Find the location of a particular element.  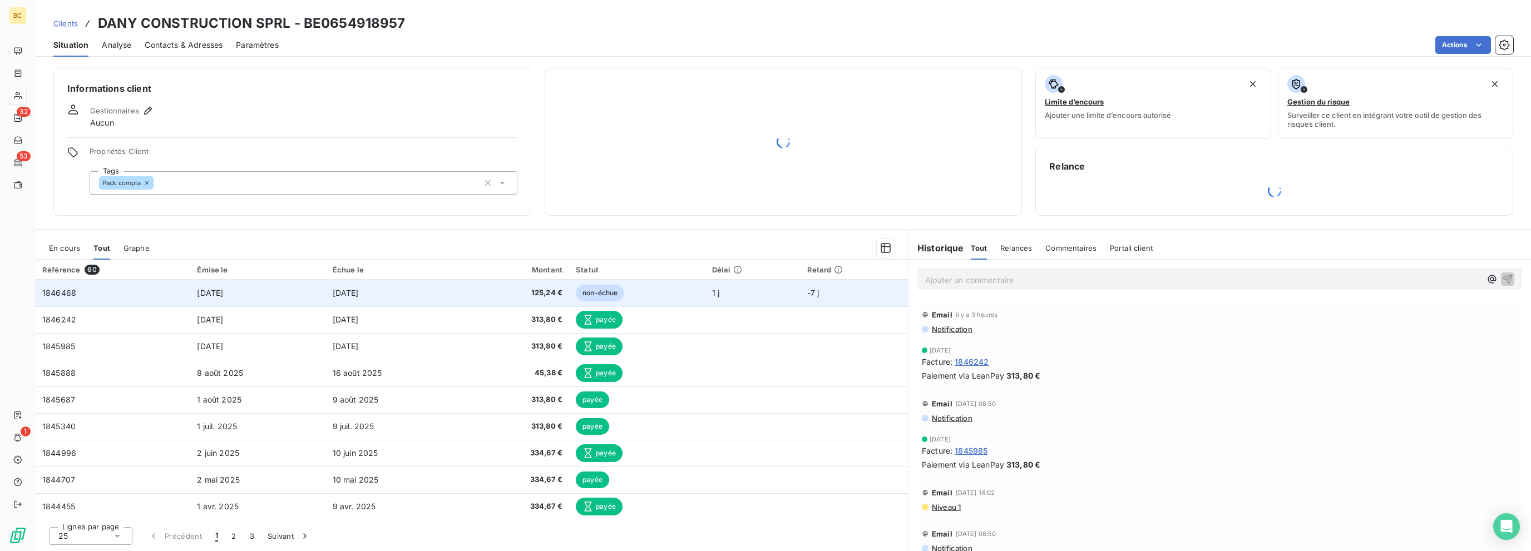

span: Paiement via LeanPay is located at coordinates (963, 376).